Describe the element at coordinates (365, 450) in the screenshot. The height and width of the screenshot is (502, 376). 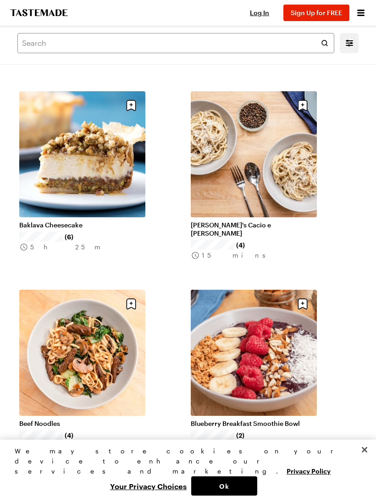
I see `button: Close` at that location.